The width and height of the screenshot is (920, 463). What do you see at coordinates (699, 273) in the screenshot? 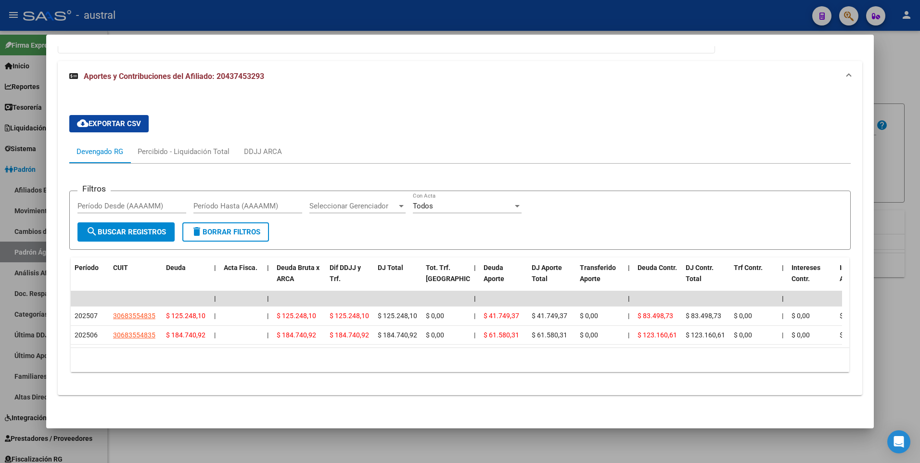
I see `span: DJ Contr. Total` at bounding box center [699, 273].